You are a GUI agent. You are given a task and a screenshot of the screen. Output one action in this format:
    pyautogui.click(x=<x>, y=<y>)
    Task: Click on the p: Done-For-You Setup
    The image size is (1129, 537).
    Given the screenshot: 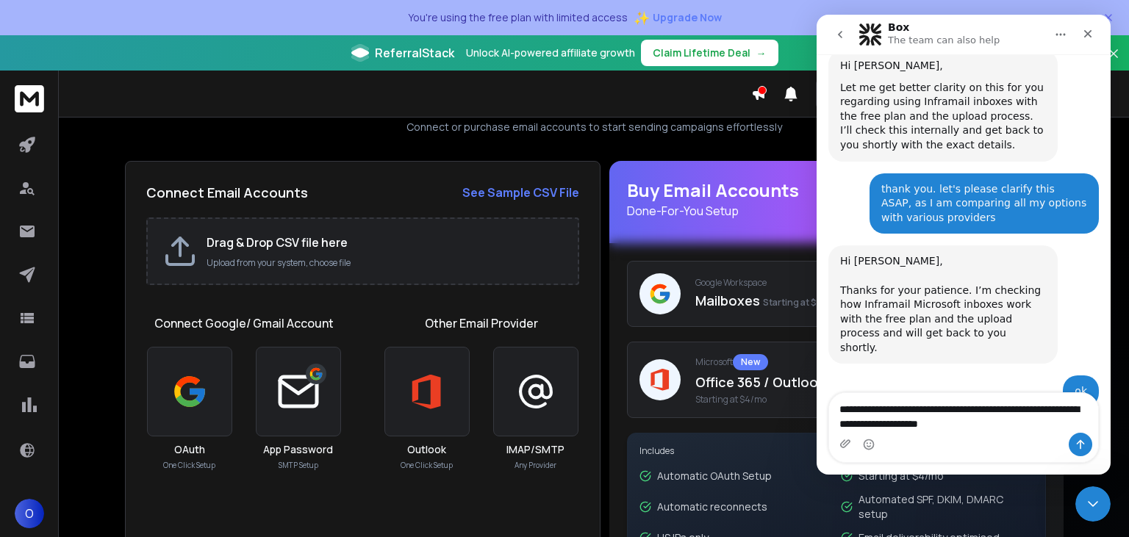 What is the action you would take?
    pyautogui.click(x=837, y=211)
    